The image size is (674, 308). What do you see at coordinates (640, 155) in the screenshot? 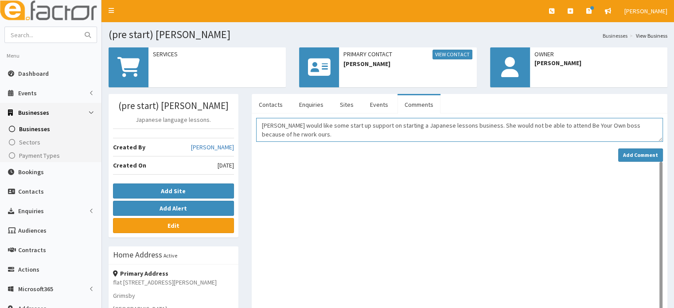
I see `strong: Add Comment` at bounding box center [640, 155].